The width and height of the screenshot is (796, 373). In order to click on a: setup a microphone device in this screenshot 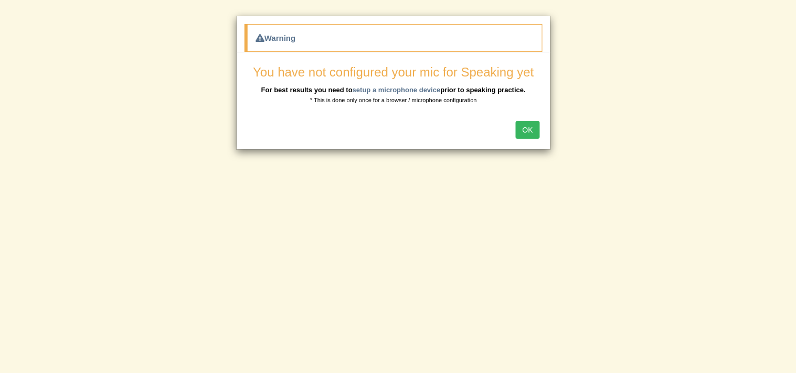, I will do `click(396, 90)`.